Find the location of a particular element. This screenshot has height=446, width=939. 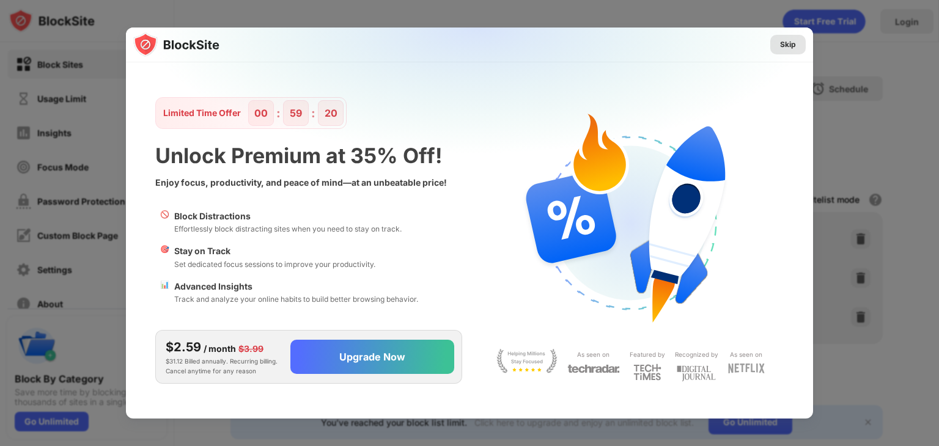

img: gradient.svg is located at coordinates (477, 149).